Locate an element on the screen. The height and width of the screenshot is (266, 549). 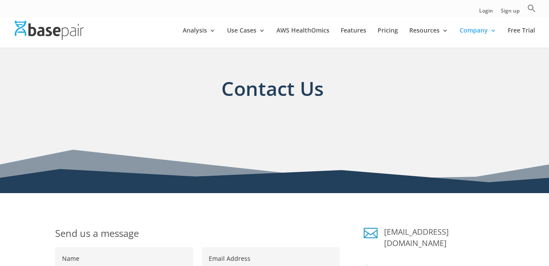
svg: Search is located at coordinates (531, 8).